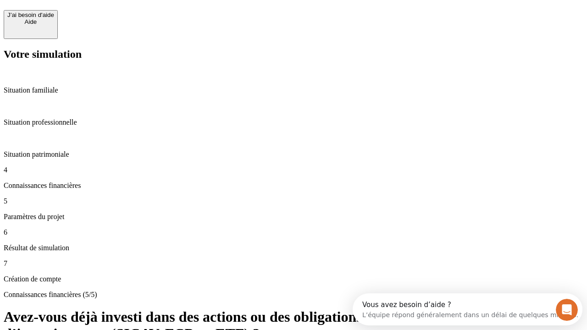  I want to click on p: 6, so click(293, 232).